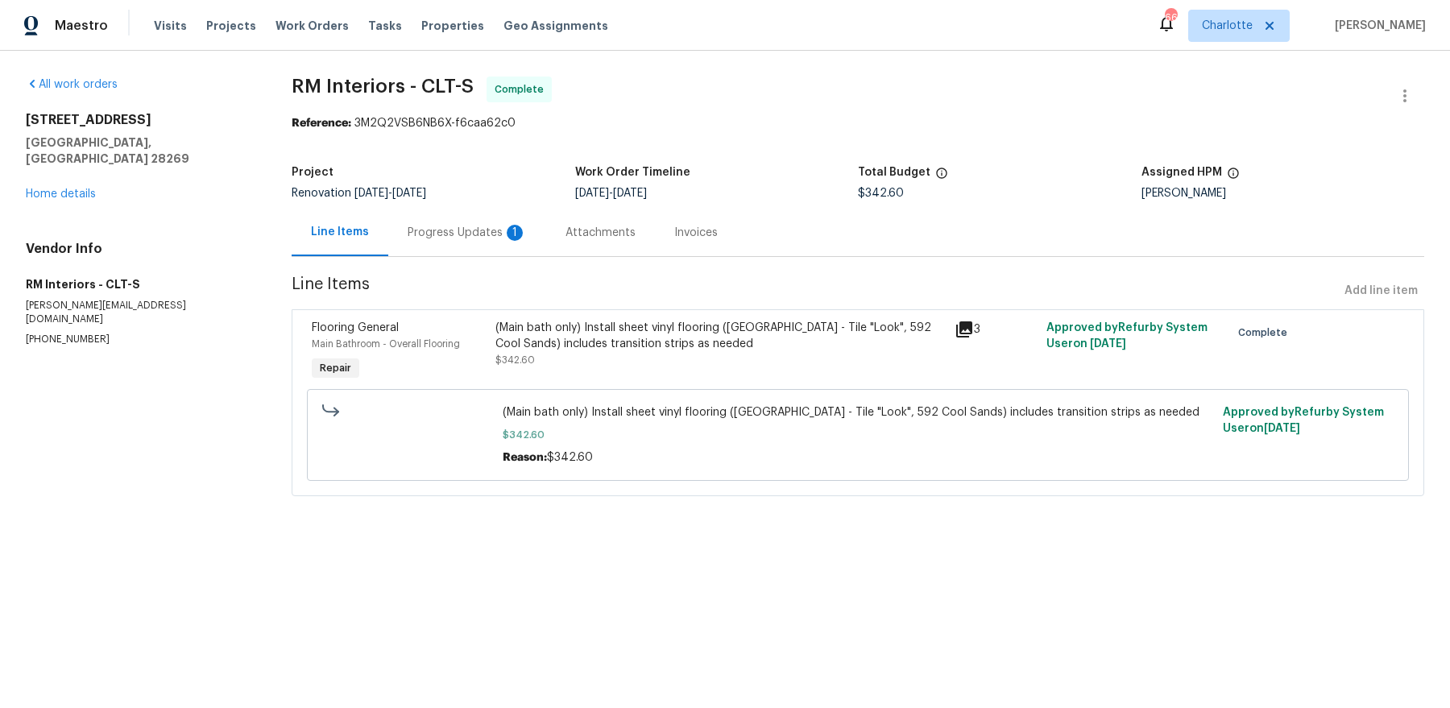 Image resolution: width=1450 pixels, height=708 pixels. Describe the element at coordinates (313, 172) in the screenshot. I see `h5: Project` at that location.